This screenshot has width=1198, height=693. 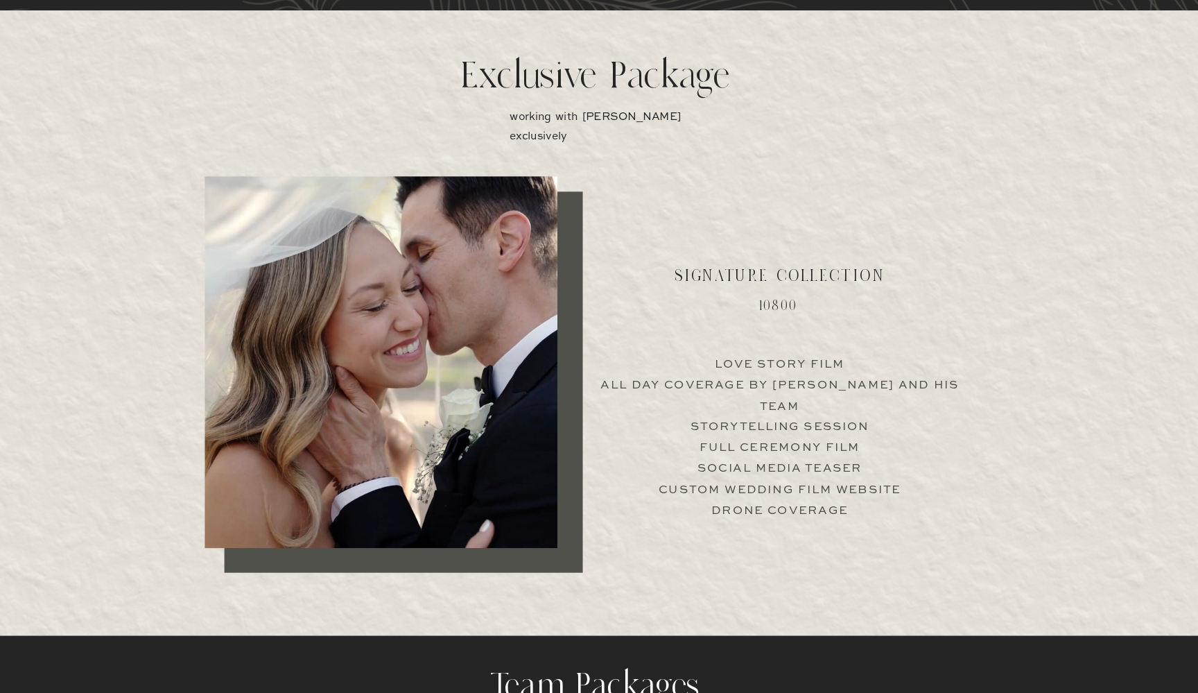 I want to click on h1: Exclusive Package, so click(x=599, y=98).